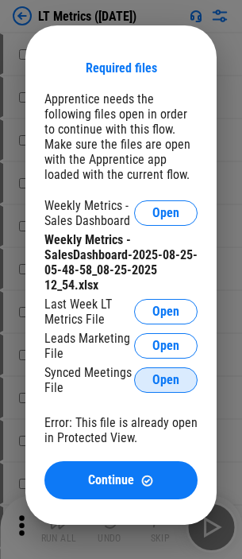  I want to click on div: Apprentice needs the following files open in order to continue with this flow. Make sure the file..., so click(121, 137).